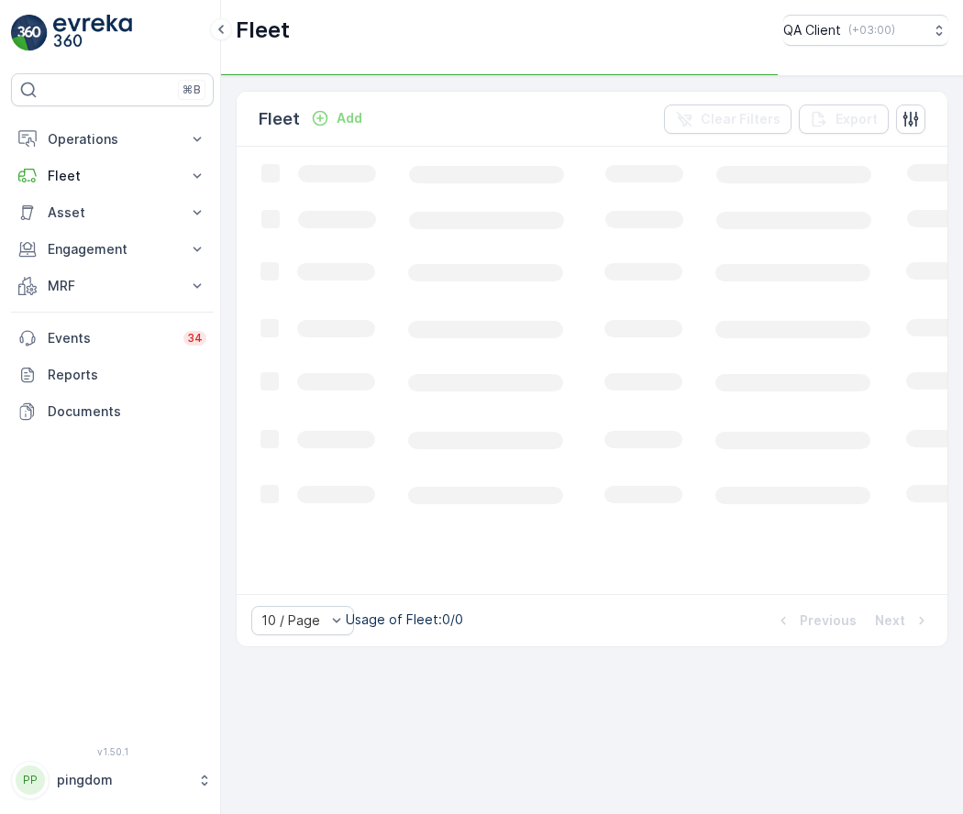 This screenshot has width=963, height=814. Describe the element at coordinates (122, 780) in the screenshot. I see `p: pingdom` at that location.